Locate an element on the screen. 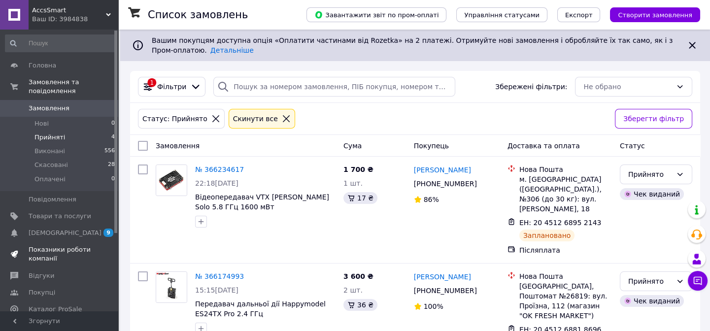  span: 1 700 ₴ is located at coordinates (358, 169).